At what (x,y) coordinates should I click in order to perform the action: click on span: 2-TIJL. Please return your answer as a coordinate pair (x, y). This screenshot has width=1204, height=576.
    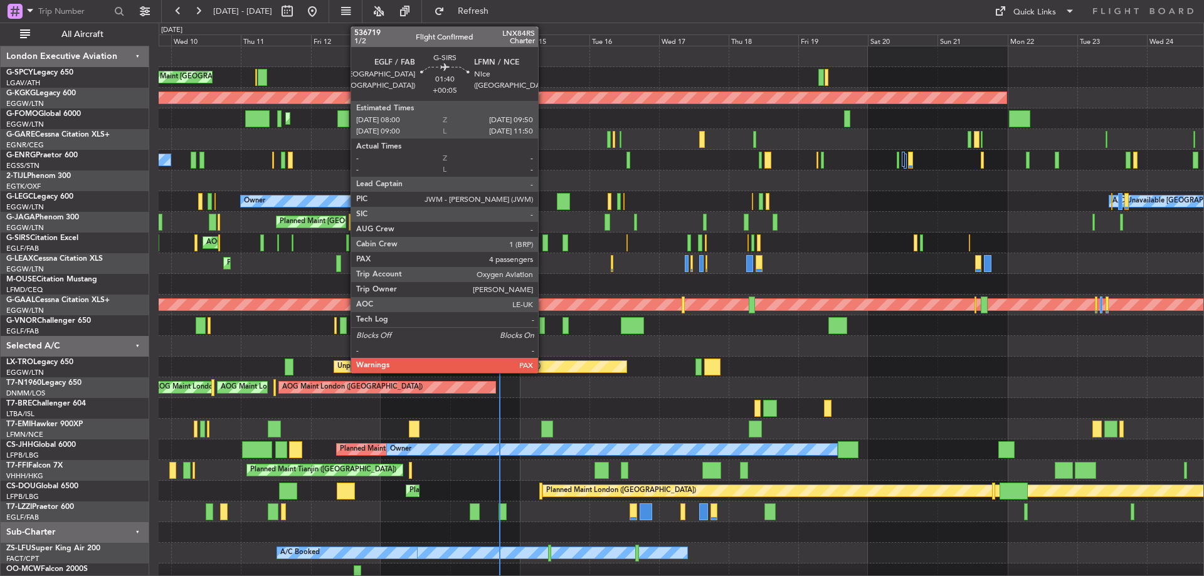
    Looking at the image, I should click on (16, 176).